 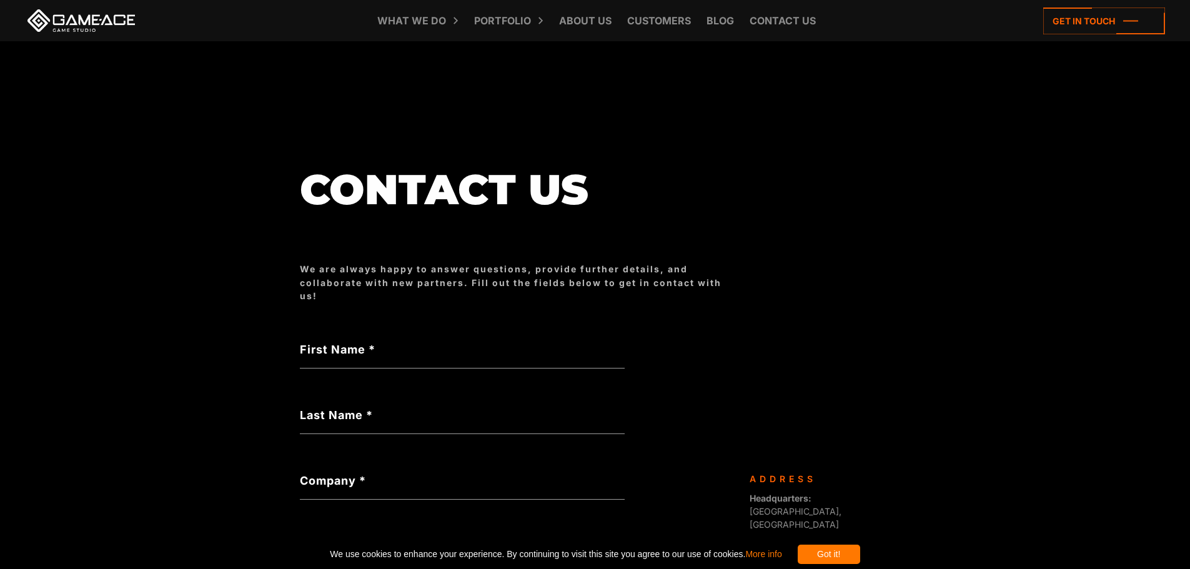 I want to click on label: First Name *, so click(x=462, y=349).